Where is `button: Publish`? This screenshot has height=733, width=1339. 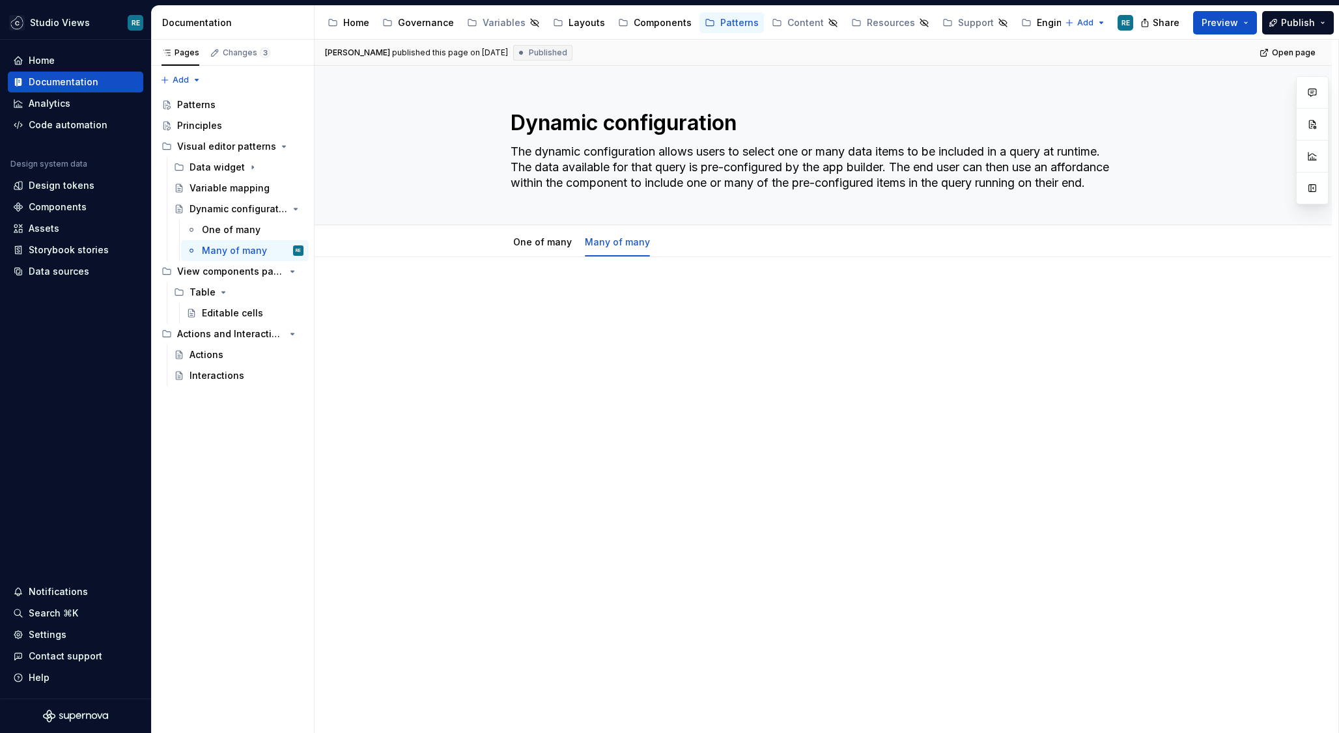
button: Publish is located at coordinates (1298, 23).